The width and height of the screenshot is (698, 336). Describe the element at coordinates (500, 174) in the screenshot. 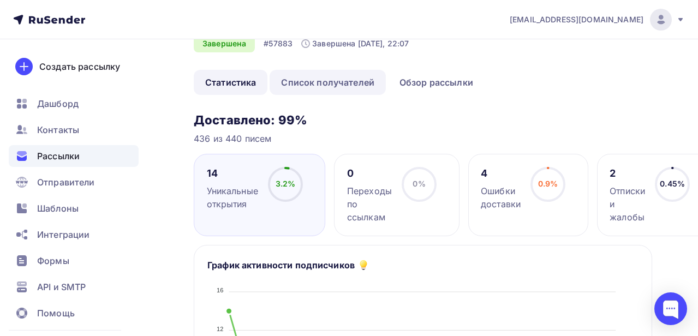

I see `div: 4` at that location.